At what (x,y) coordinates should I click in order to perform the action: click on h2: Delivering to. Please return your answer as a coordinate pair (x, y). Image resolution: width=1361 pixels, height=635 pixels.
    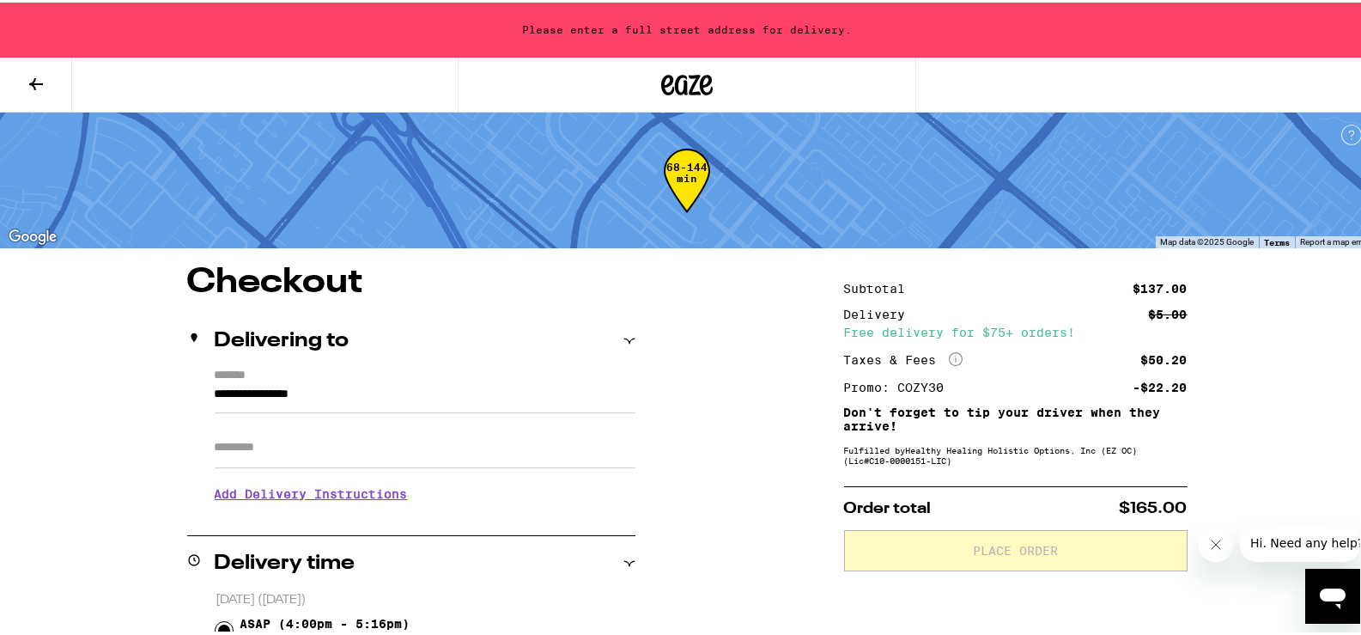
    Looking at the image, I should click on (282, 338).